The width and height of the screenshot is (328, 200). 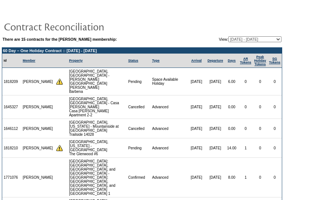 What do you see at coordinates (196, 60) in the screenshot?
I see `a: Arrival` at bounding box center [196, 60].